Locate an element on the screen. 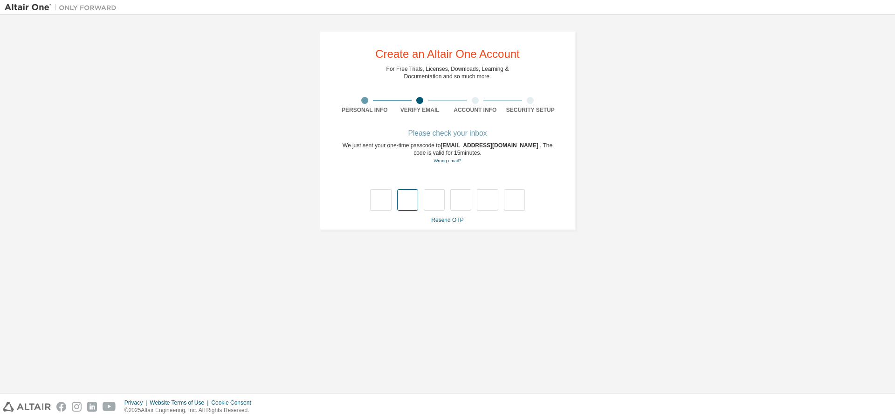 Image resolution: width=895 pixels, height=420 pixels. div: Website Terms of Use is located at coordinates (180, 403).